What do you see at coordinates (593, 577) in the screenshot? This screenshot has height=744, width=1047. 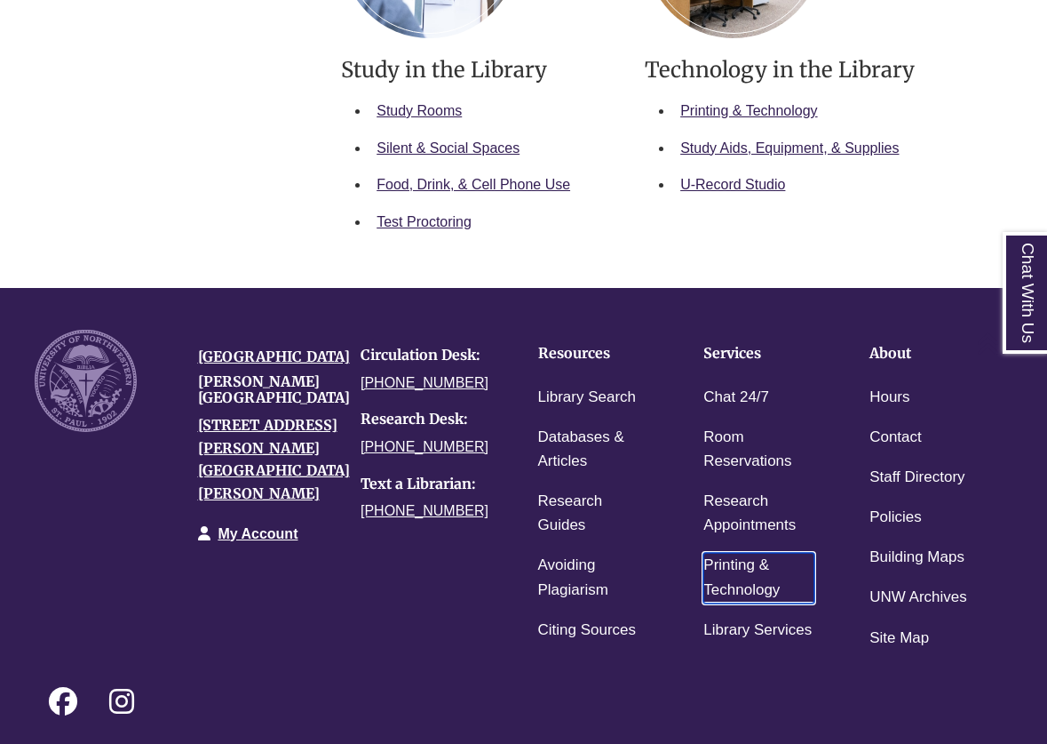 I see `a: Avoiding Plagiarism` at bounding box center [593, 577].